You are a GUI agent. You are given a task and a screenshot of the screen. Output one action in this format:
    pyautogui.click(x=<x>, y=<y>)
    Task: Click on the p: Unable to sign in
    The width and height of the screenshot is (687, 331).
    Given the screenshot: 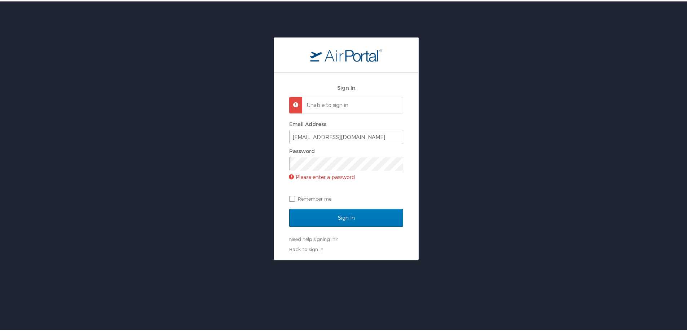 What is the action you would take?
    pyautogui.click(x=352, y=104)
    